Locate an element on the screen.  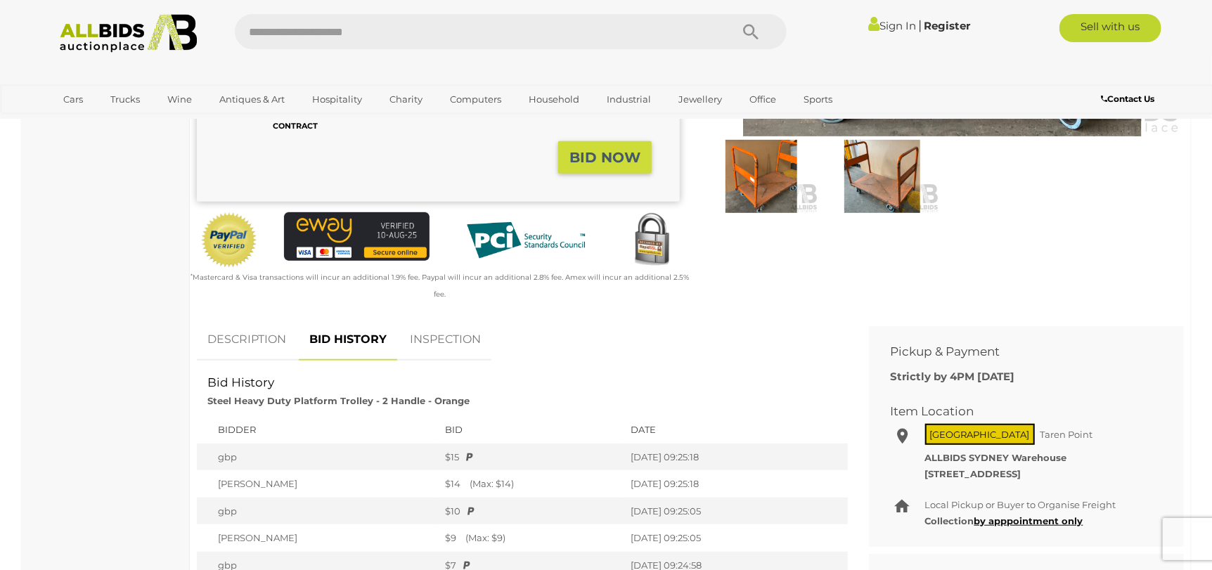
a: Industrial is located at coordinates (629, 99).